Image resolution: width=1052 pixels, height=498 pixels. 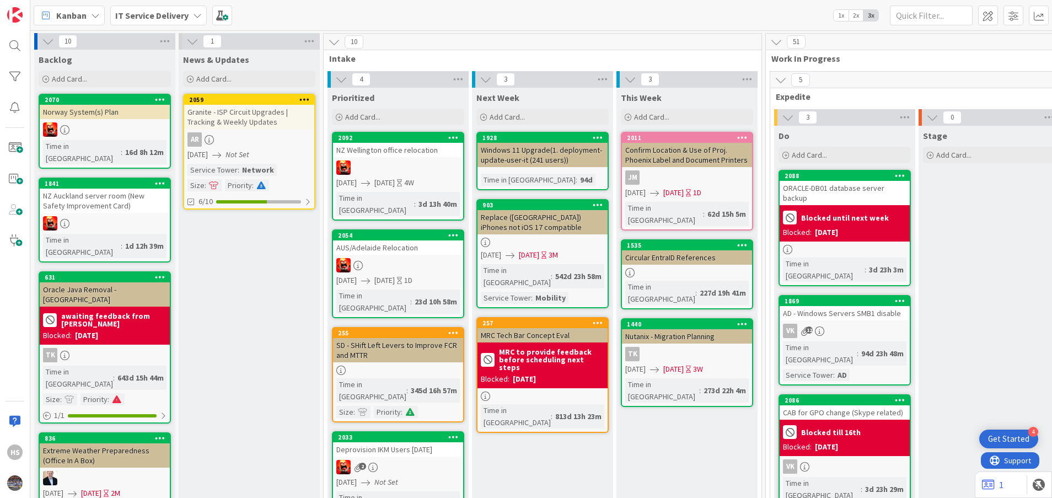 What do you see at coordinates (845, 412) in the screenshot?
I see `div: CAB for GPO change (Skype related)` at bounding box center [845, 412].